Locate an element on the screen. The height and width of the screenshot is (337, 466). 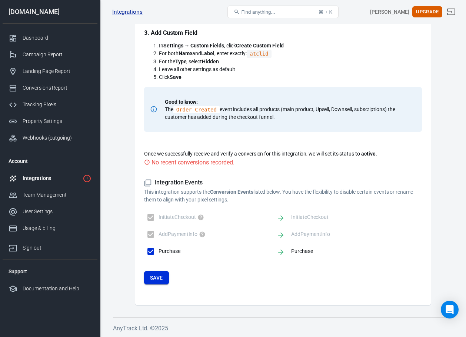
div: Account id: j9Cy1dVm is located at coordinates (390, 12).